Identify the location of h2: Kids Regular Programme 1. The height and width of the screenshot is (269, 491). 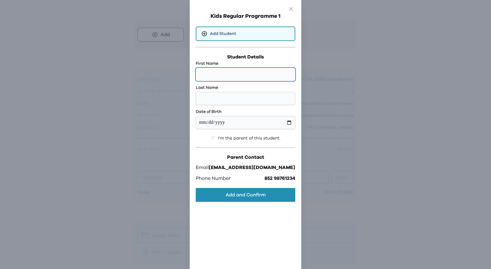
(245, 16).